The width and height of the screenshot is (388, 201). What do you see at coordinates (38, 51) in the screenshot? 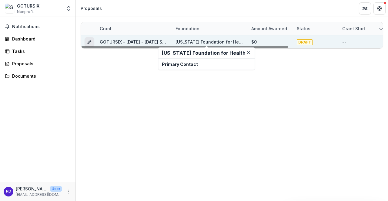
I see `a: Tasks` at bounding box center [38, 51].